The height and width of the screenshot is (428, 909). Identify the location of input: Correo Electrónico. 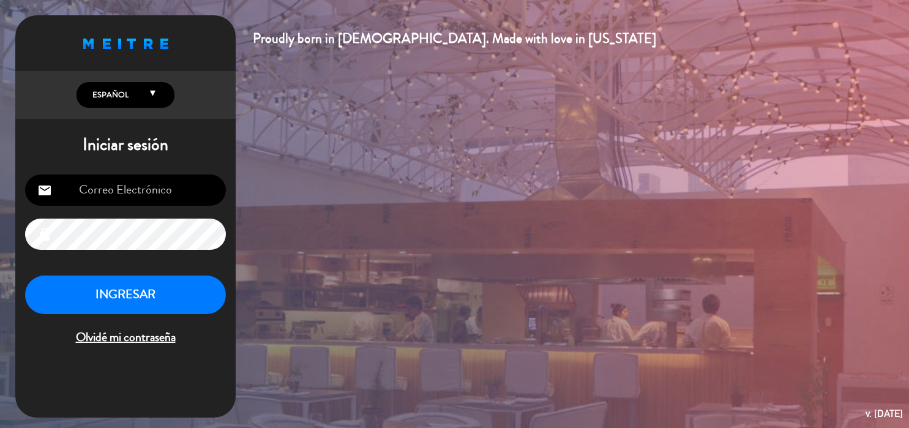
(126, 190).